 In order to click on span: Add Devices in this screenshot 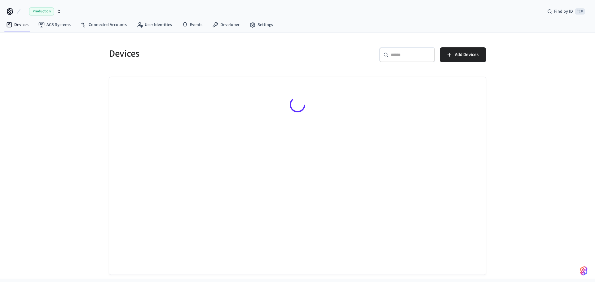, I will do `click(466, 55)`.